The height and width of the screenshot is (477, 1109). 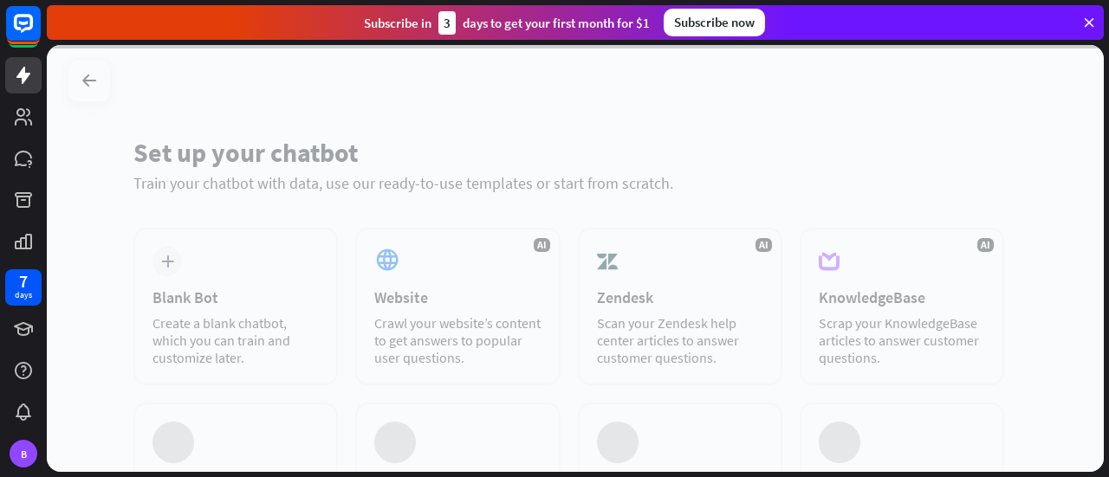 What do you see at coordinates (23, 282) in the screenshot?
I see `div: 7` at bounding box center [23, 282].